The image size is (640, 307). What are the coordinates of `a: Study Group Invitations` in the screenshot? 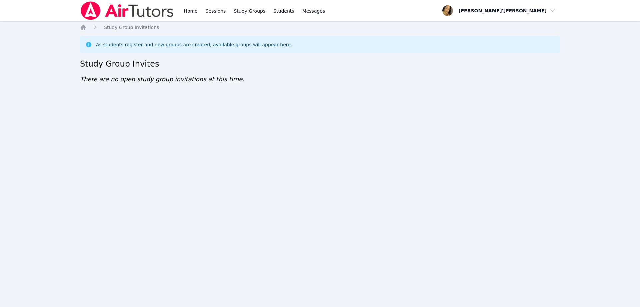 It's located at (131, 27).